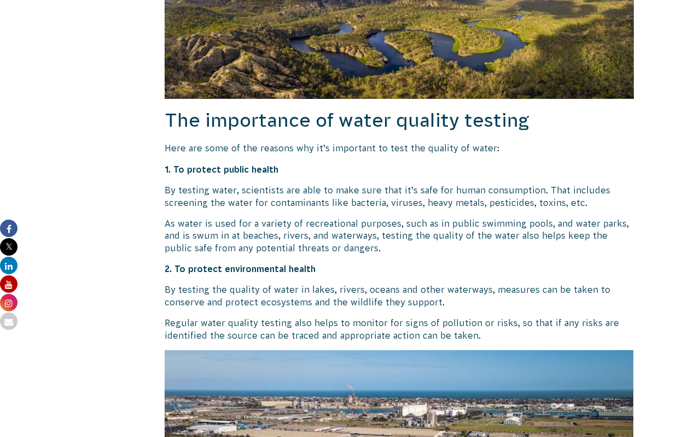  I want to click on p: Regular water quality testing also helps to monitor for signs of pollution or risks, so that if a..., so click(399, 329).